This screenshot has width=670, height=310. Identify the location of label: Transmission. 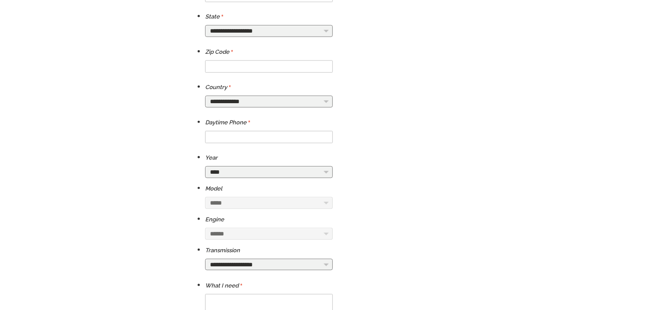
(222, 250).